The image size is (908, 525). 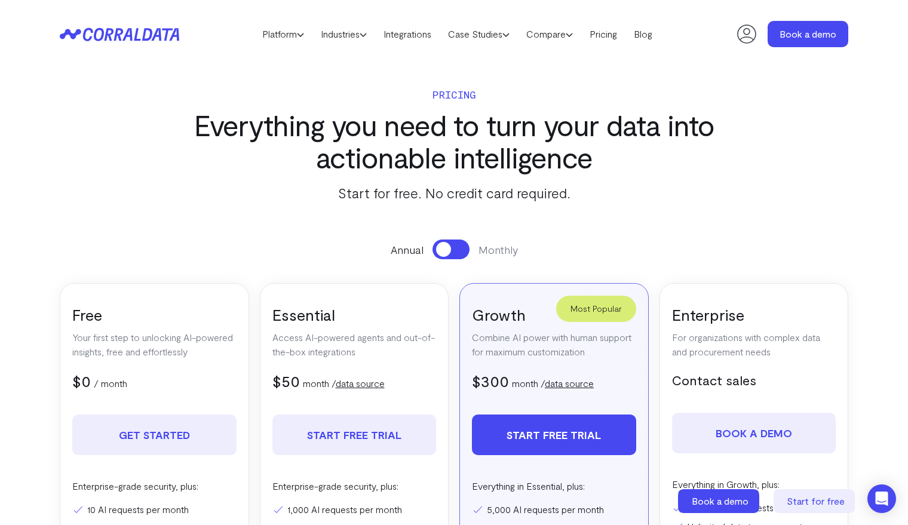 I want to click on p: Pricing, so click(x=454, y=94).